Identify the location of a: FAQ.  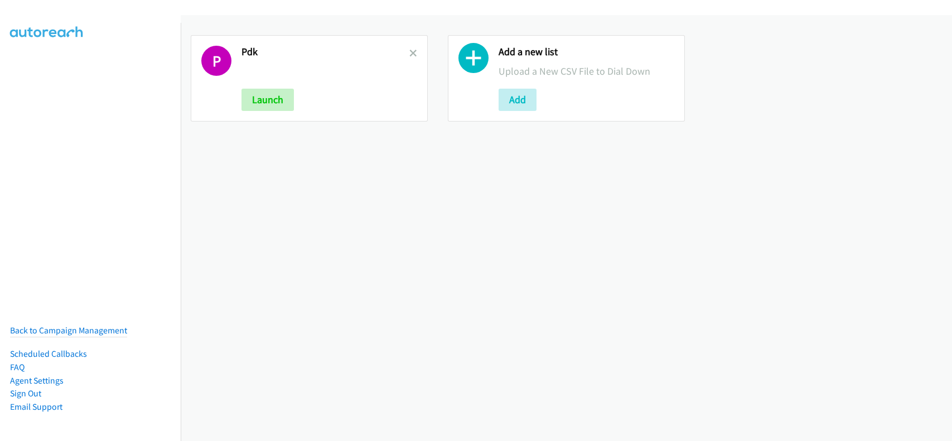
(17, 367).